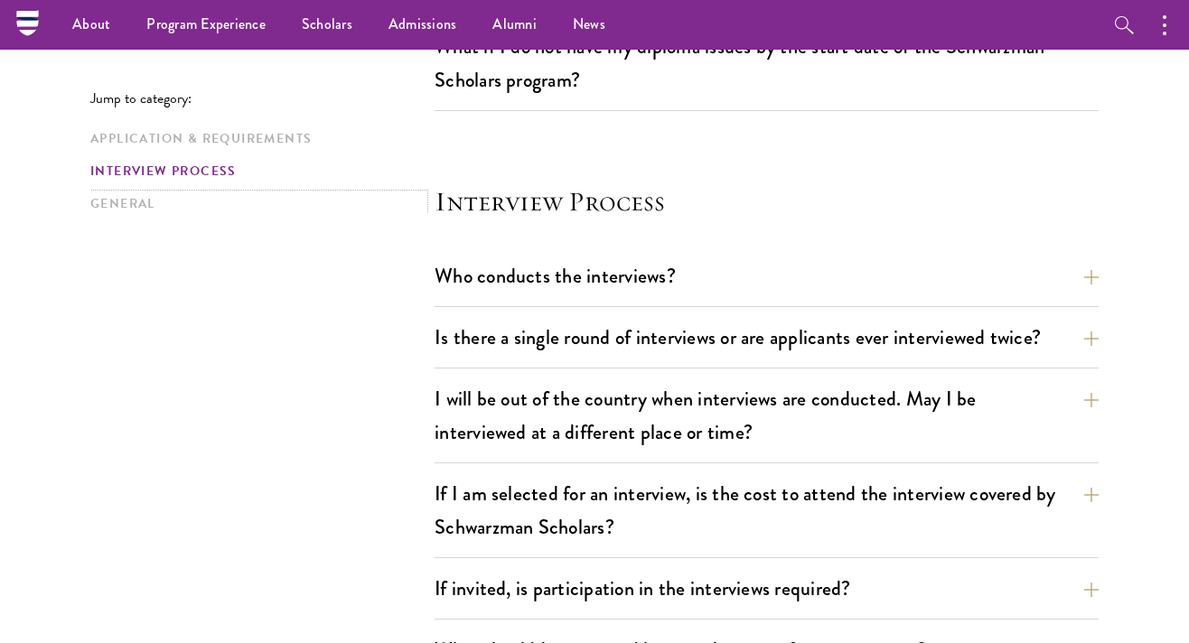 The width and height of the screenshot is (1189, 643). What do you see at coordinates (766, 511) in the screenshot?
I see `button: If I am selected for an interview, is the cost to attend the interview covered by Schwarzman Scho...` at bounding box center [766, 511].